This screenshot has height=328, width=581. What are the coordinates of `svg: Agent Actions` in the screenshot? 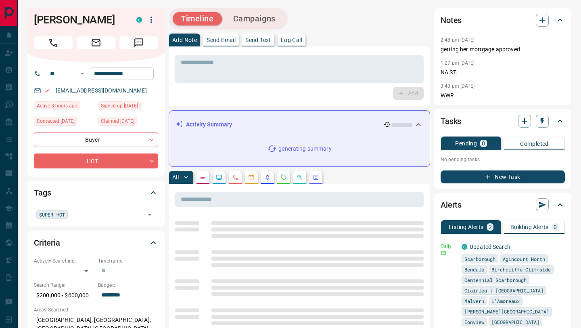 It's located at (316, 177).